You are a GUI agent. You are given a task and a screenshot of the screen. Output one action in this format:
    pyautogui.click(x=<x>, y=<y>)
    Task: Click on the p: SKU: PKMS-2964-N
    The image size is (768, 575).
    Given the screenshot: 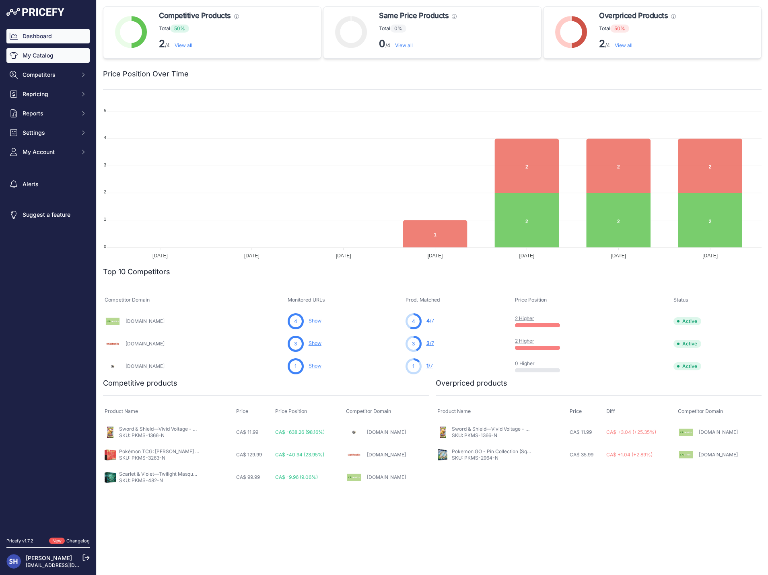 What is the action you would take?
    pyautogui.click(x=492, y=458)
    